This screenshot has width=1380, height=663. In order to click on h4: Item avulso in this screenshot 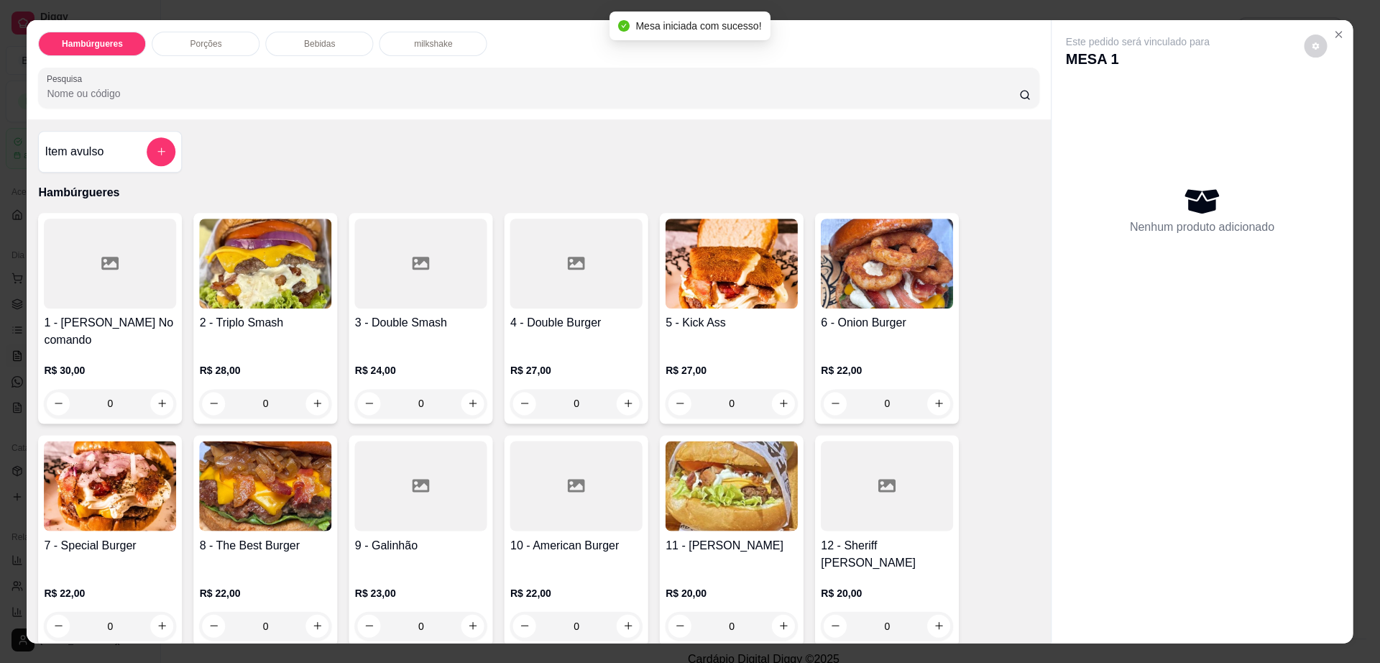, I will do `click(75, 151)`.